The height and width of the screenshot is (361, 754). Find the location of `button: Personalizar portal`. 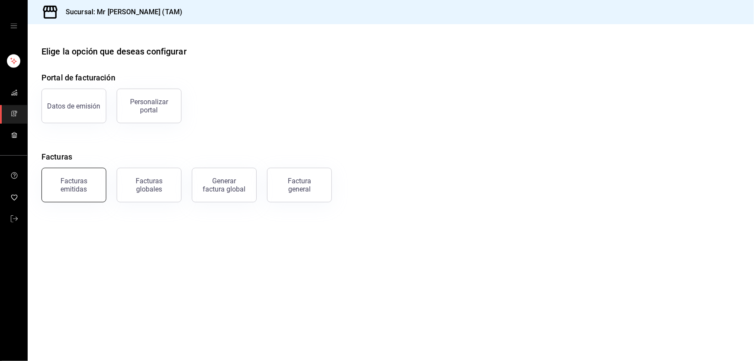

button: Personalizar portal is located at coordinates (149, 106).